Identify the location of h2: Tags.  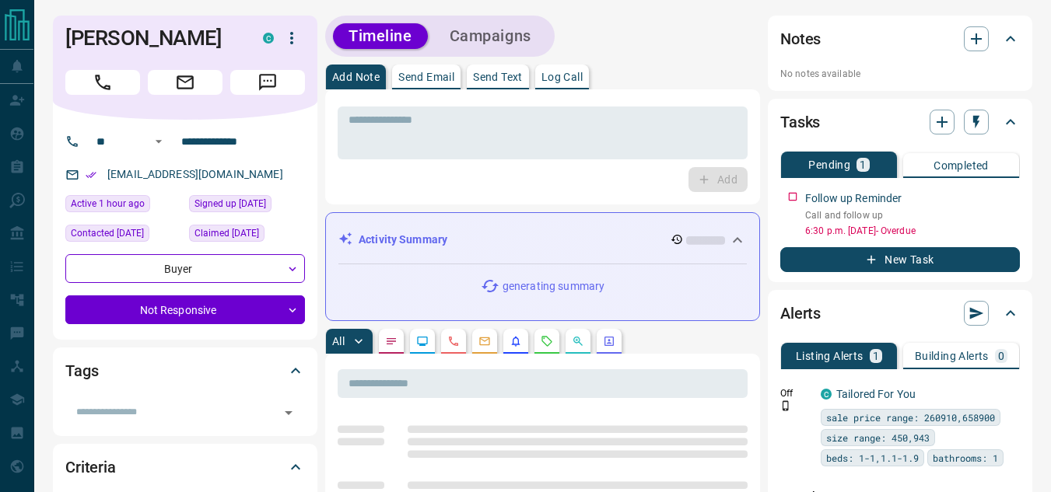
(82, 371).